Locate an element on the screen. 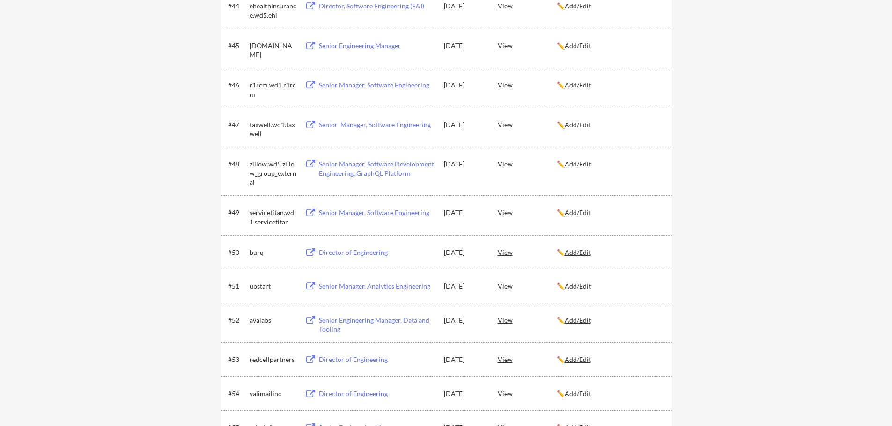 Image resolution: width=892 pixels, height=426 pixels. div: #52 is located at coordinates (237, 321).